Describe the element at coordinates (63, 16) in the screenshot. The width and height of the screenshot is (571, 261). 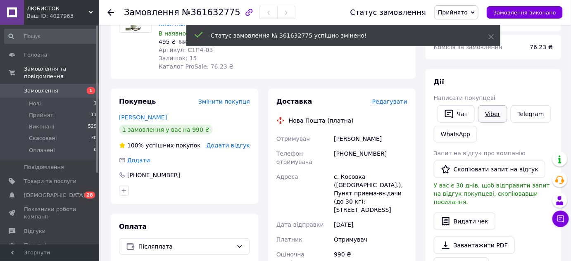
I see `div: Ваш ID: 4027963` at that location.